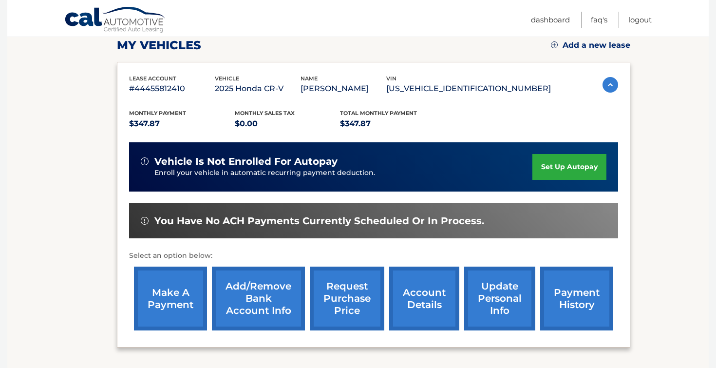 This screenshot has height=368, width=716. What do you see at coordinates (577, 298) in the screenshot?
I see `a: payment history` at bounding box center [577, 298].